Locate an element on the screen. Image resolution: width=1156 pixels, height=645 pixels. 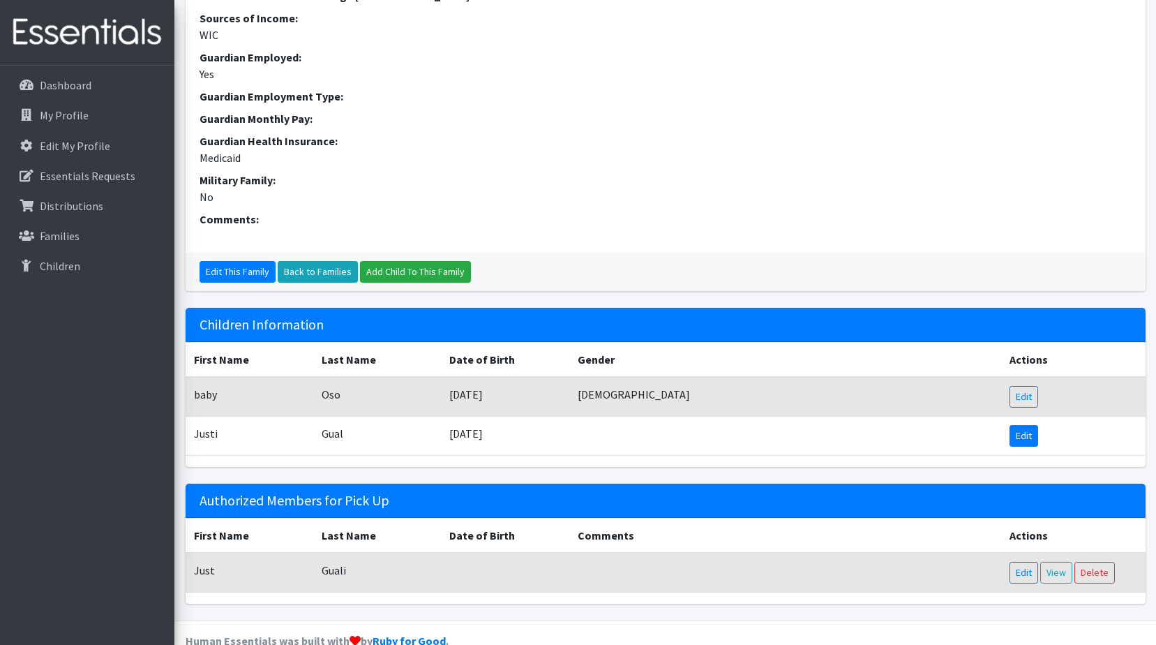
dt: Comments: is located at coordinates (666, 219).